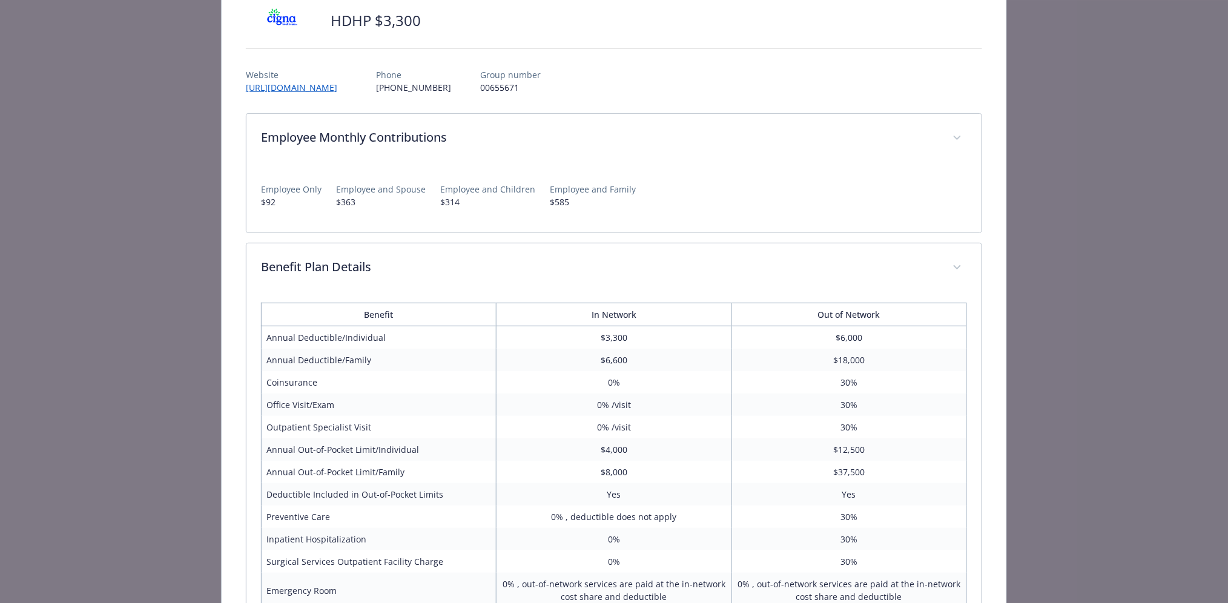 This screenshot has height=603, width=1228. What do you see at coordinates (379, 449) in the screenshot?
I see `td: Annual Out-of-Pocket Limit/Individual` at bounding box center [379, 449].